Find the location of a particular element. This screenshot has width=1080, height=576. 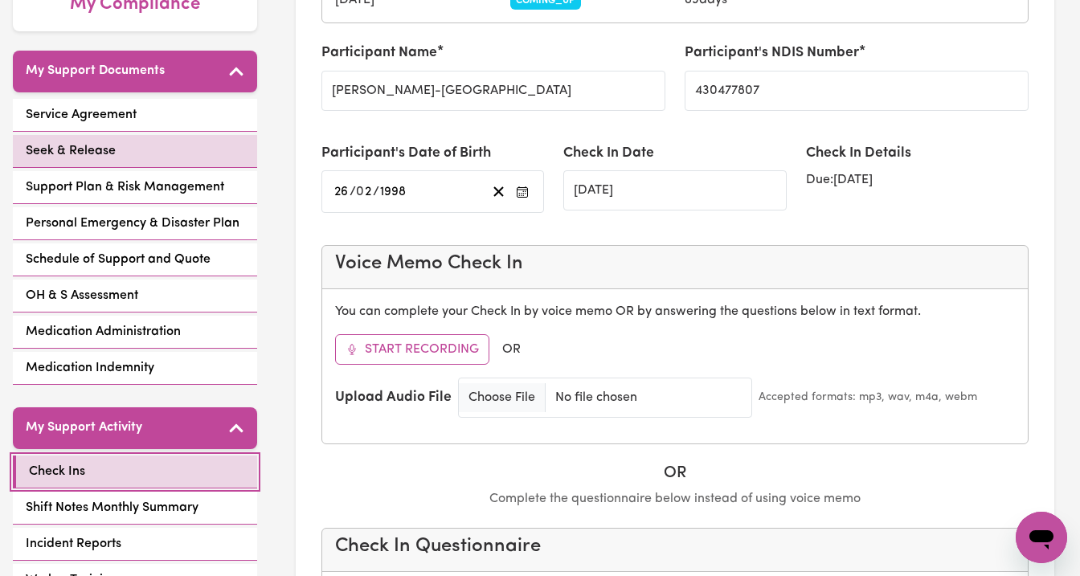

span: Seek & Release is located at coordinates (71, 151).